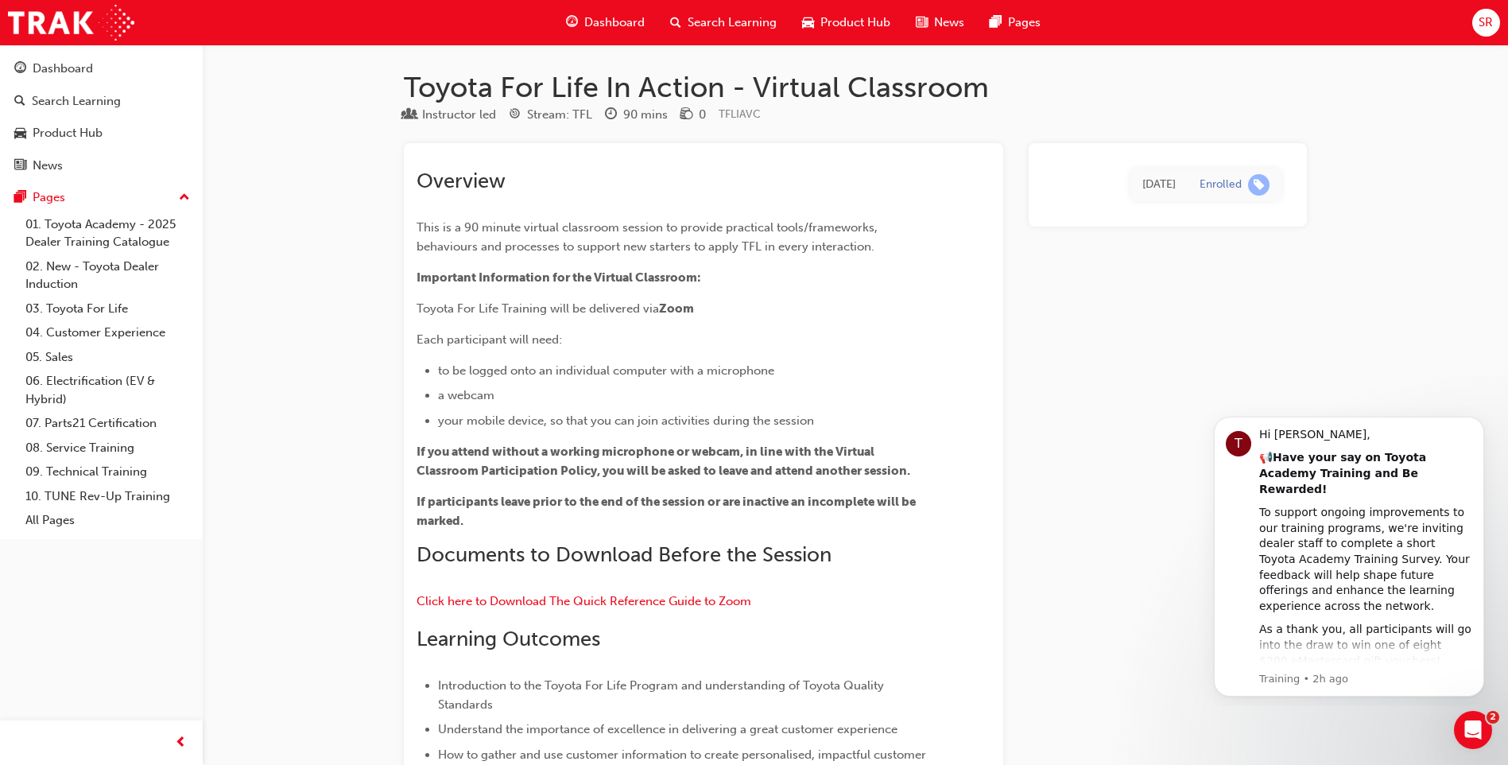  Describe the element at coordinates (466, 395) in the screenshot. I see `span: a webcam` at that location.